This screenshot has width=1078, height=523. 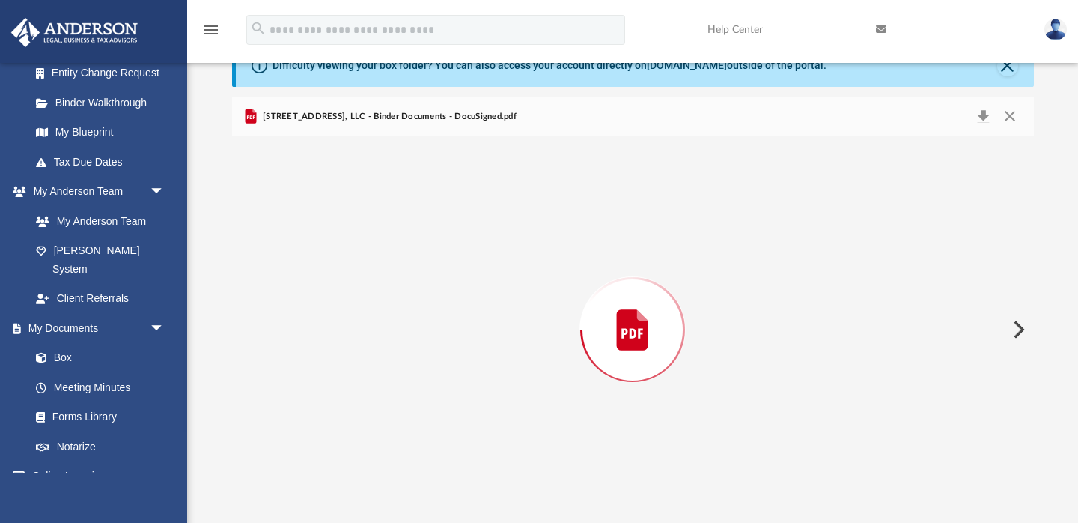 I want to click on img: User Pic, so click(x=1056, y=29).